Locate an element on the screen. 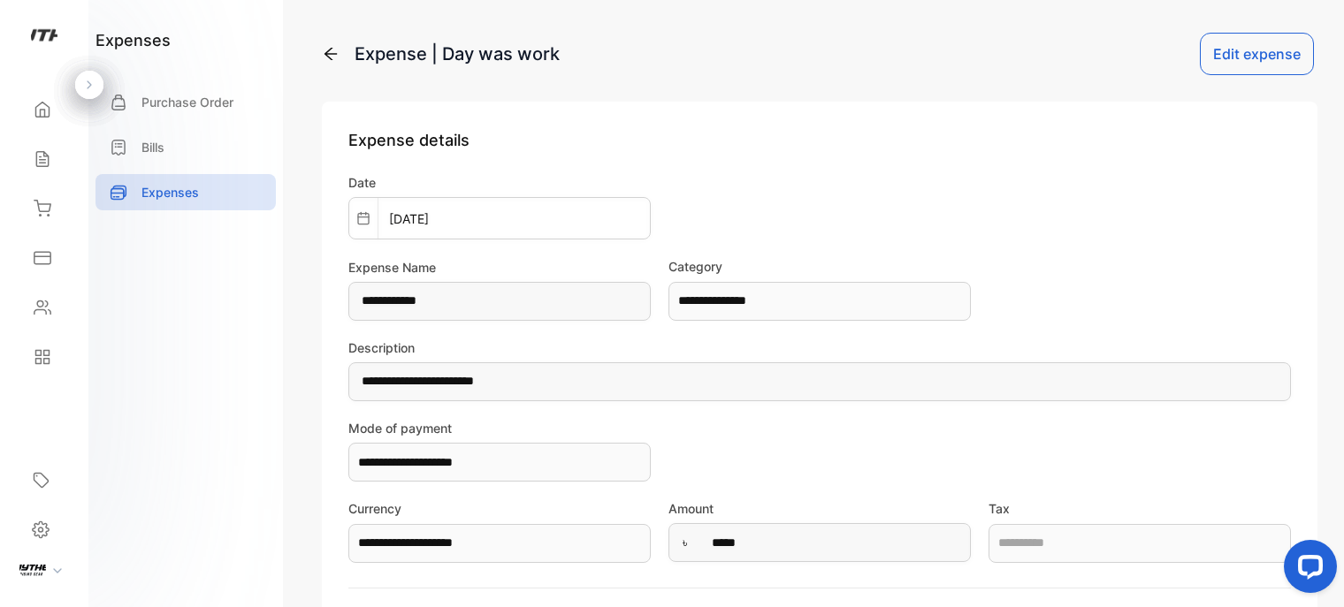  button: Edit expense is located at coordinates (1256, 54).